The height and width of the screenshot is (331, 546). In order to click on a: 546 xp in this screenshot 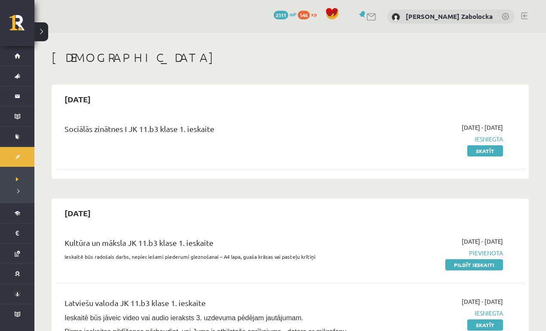, I will do `click(309, 14)`.